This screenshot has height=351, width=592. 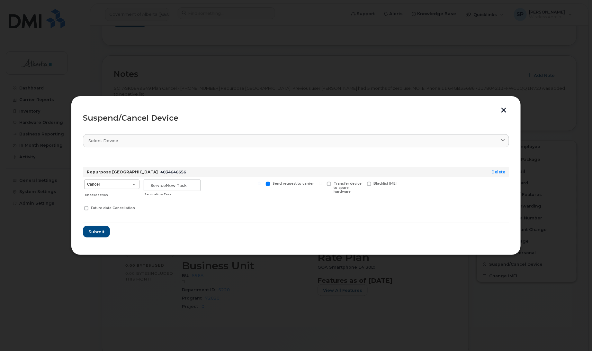 What do you see at coordinates (296, 140) in the screenshot?
I see `a: Select device` at bounding box center [296, 140].